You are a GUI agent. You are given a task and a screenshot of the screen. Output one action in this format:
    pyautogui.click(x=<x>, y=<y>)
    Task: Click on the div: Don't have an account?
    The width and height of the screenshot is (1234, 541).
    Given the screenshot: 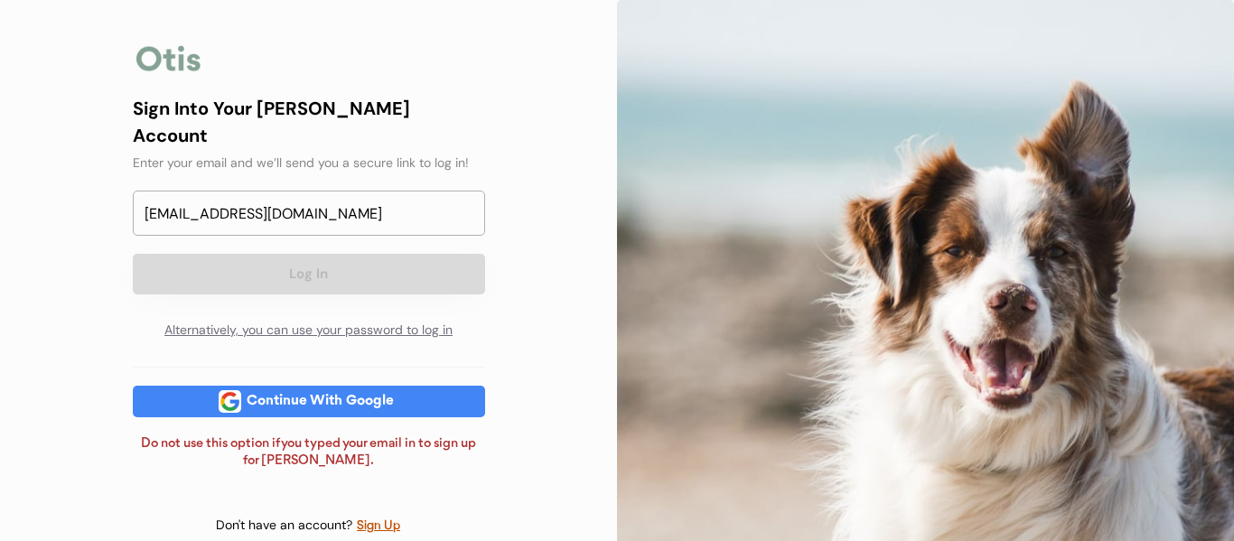 What is the action you would take?
    pyautogui.click(x=285, y=526)
    